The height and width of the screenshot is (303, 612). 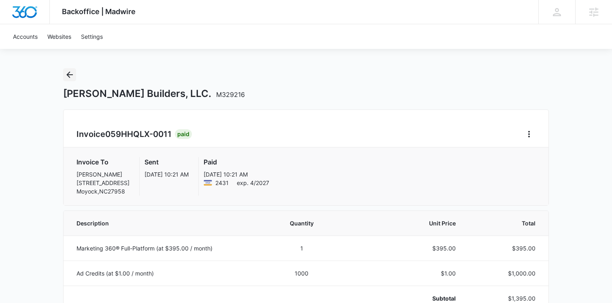 What do you see at coordinates (59, 36) in the screenshot?
I see `a: Websites` at bounding box center [59, 36].